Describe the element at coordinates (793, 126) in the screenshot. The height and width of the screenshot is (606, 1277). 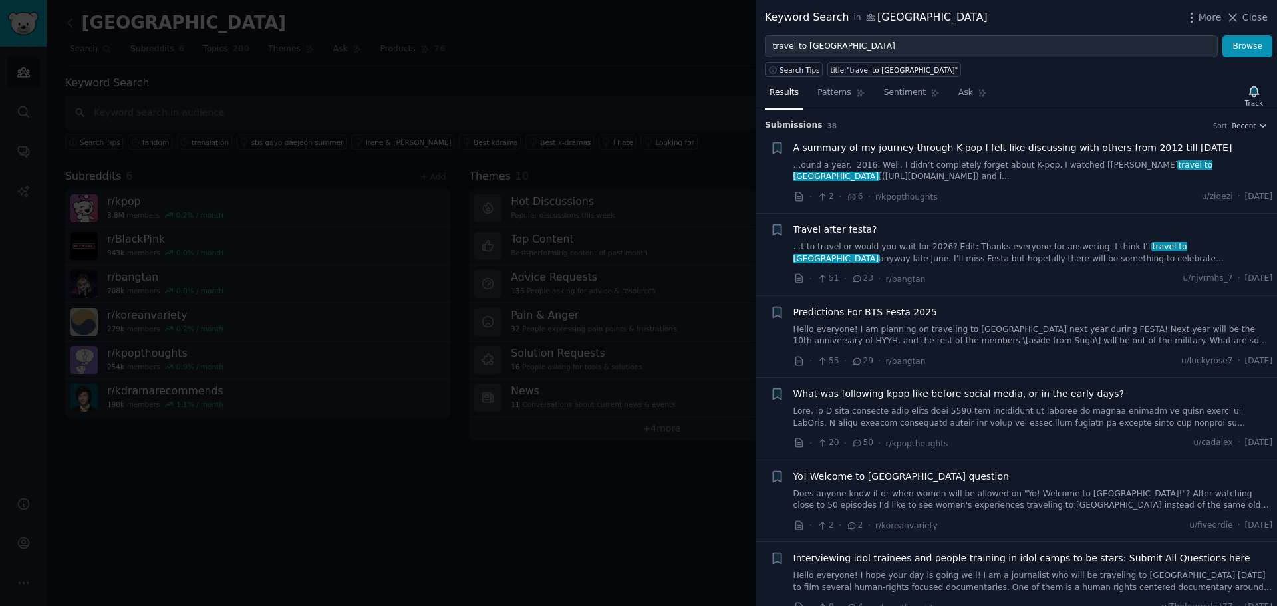
I see `span: Submission s` at that location.